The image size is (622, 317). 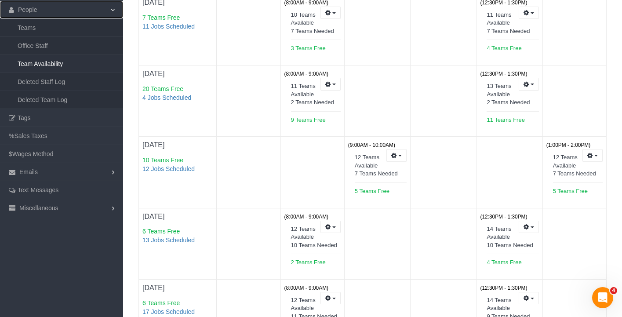 I want to click on span: Emails, so click(x=29, y=172).